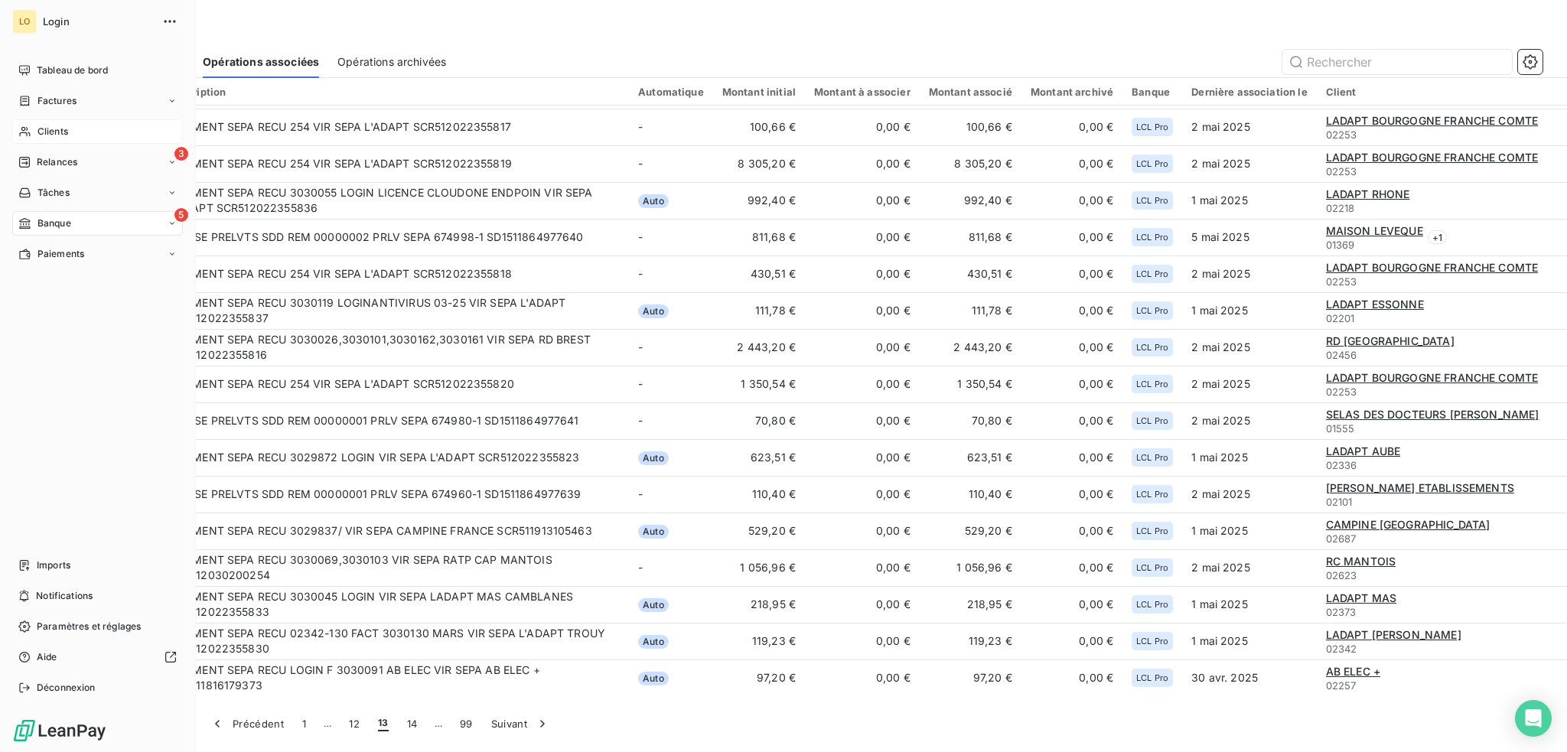 The image size is (1567, 752). I want to click on div: Automatique, so click(671, 92).